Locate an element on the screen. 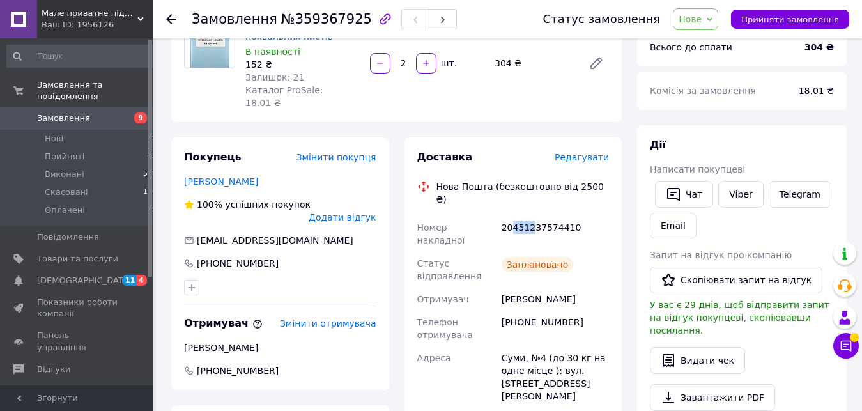 The width and height of the screenshot is (862, 411). span: 4 is located at coordinates (142, 280).